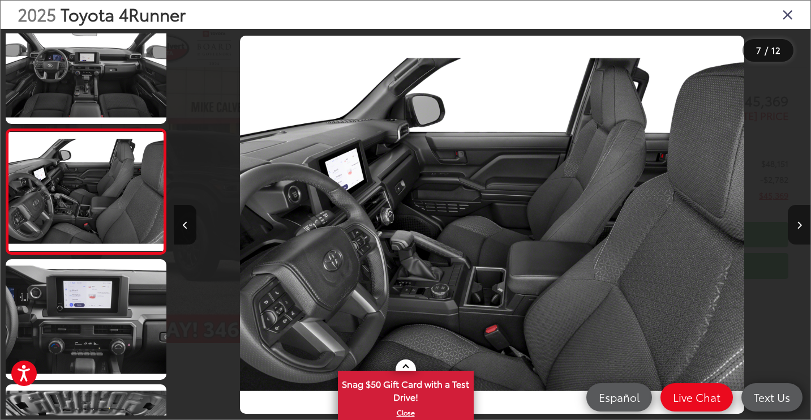 This screenshot has width=811, height=420. What do you see at coordinates (772, 397) in the screenshot?
I see `span: Text Us` at bounding box center [772, 397].